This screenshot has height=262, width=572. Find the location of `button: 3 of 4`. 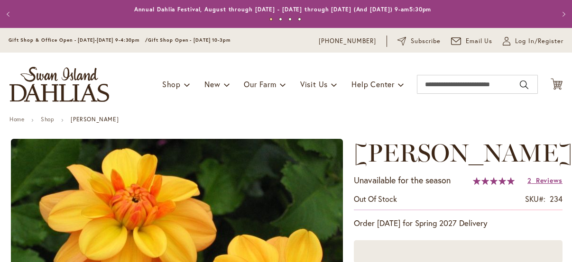

button: 3 of 4 is located at coordinates (290, 19).